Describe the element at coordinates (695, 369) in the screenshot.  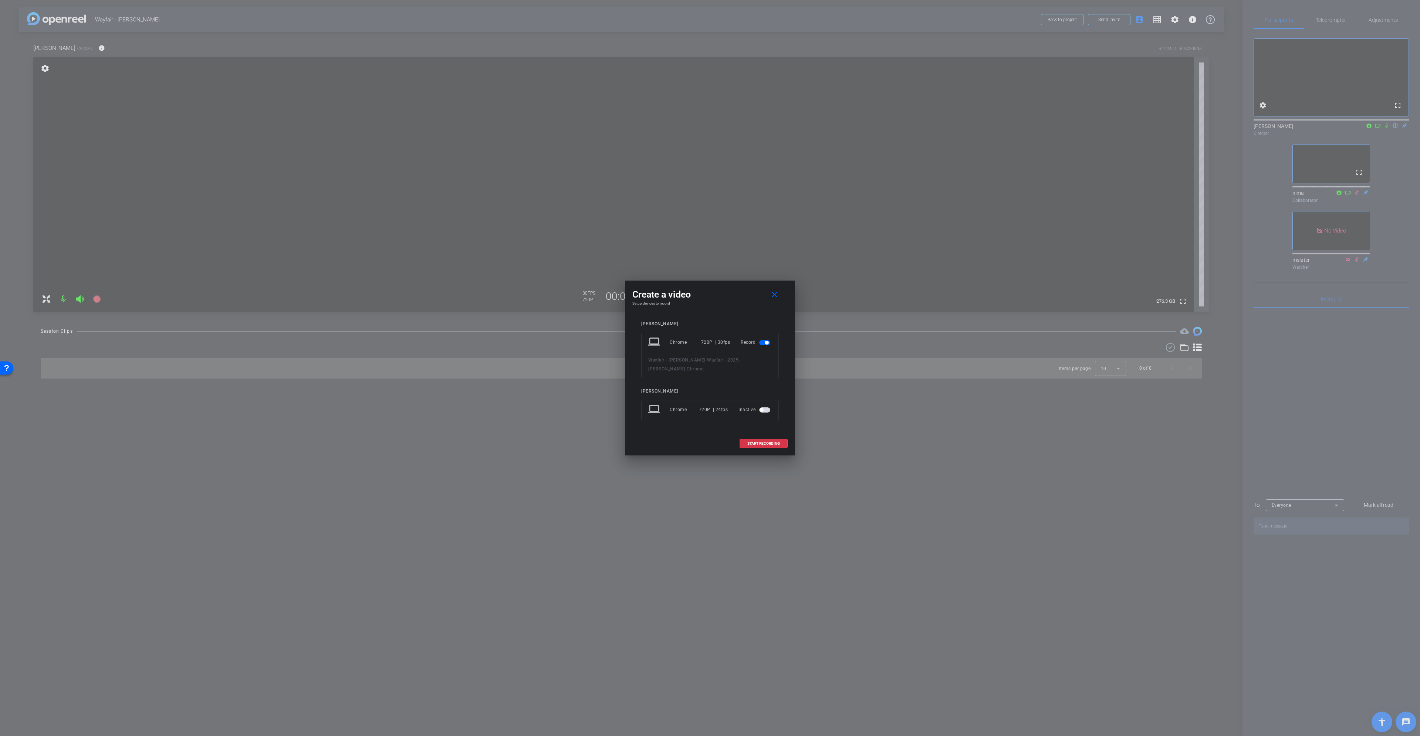
I see `span: Chrome` at that location.